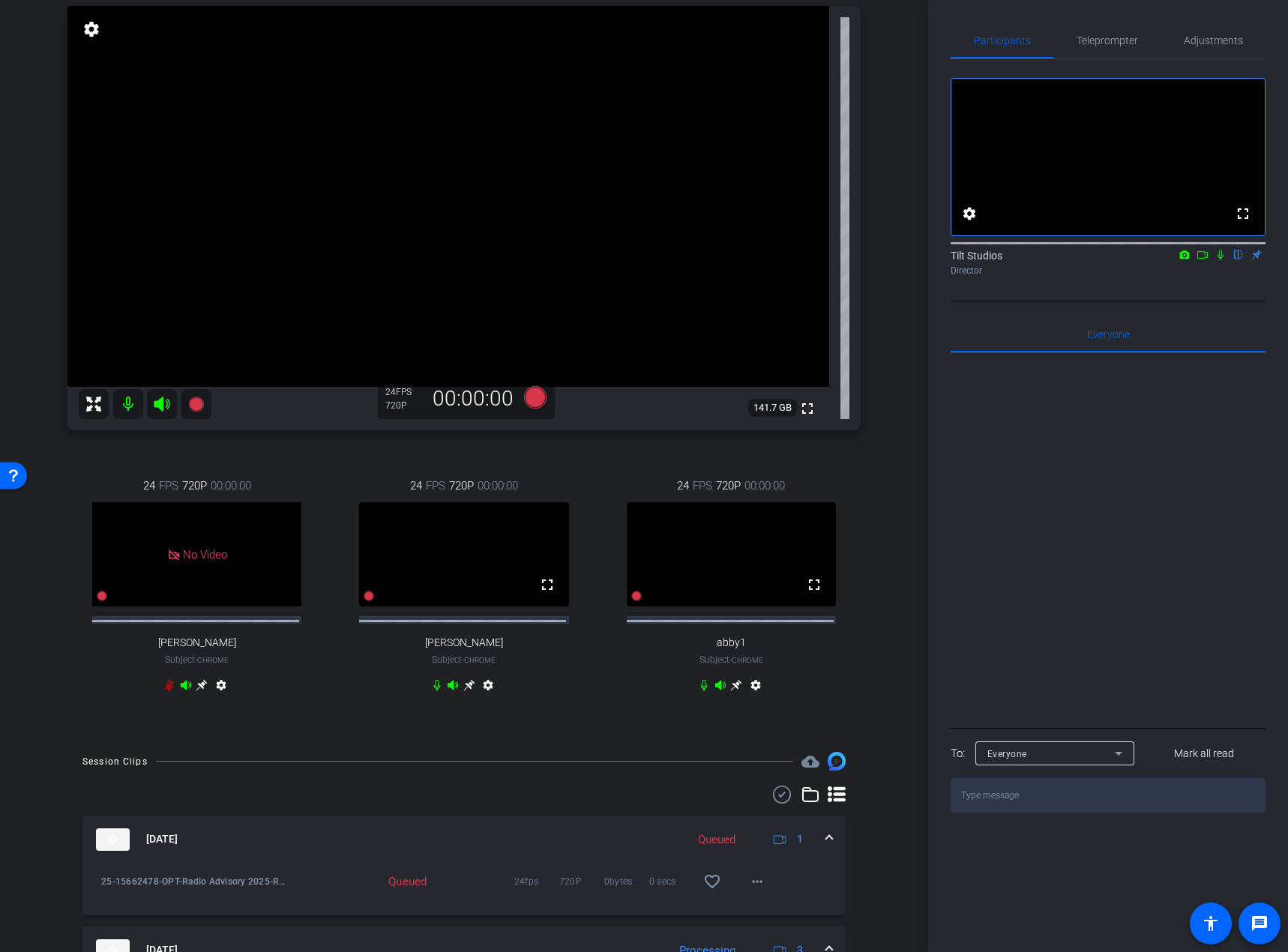 The width and height of the screenshot is (1288, 952). I want to click on div: Tilt Studios, so click(1109, 262).